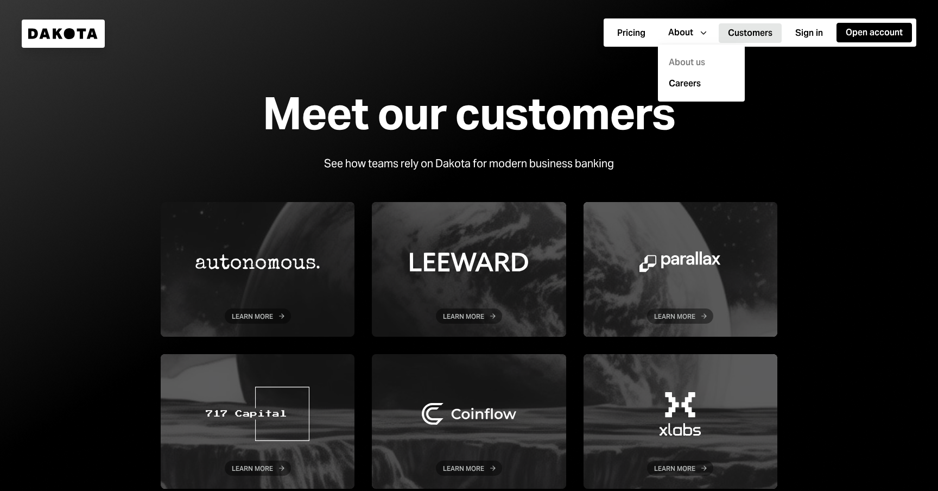  Describe the element at coordinates (702, 62) in the screenshot. I see `a: About us` at that location.